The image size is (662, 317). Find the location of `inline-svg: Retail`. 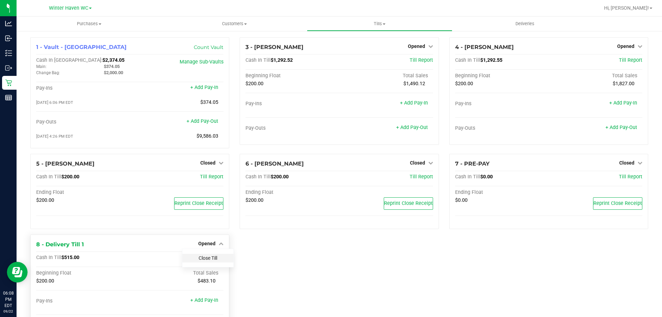

inline-svg: Retail is located at coordinates (9, 83).